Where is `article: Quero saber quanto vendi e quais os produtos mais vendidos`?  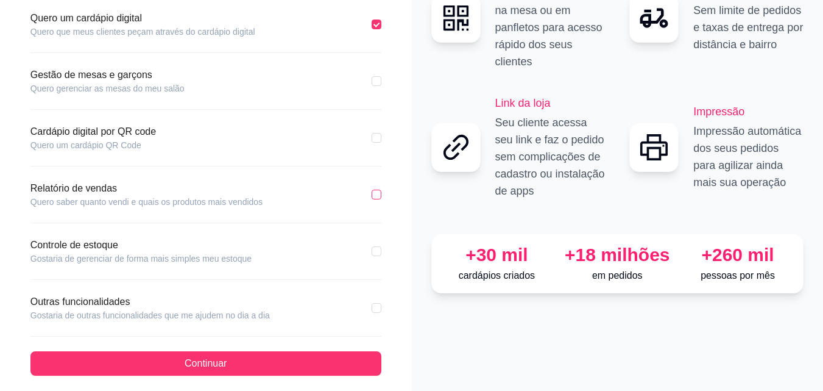 article: Quero saber quanto vendi e quais os produtos mais vendidos is located at coordinates (146, 202).